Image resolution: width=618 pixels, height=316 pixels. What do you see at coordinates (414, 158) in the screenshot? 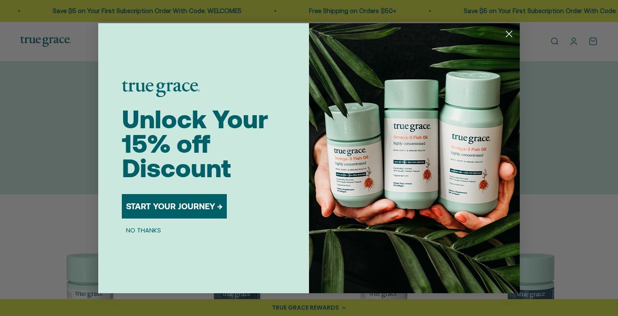
I see `img: 098727d5-50f8-4f9b-9554-844bb8da1403.jpeg` at bounding box center [414, 158].